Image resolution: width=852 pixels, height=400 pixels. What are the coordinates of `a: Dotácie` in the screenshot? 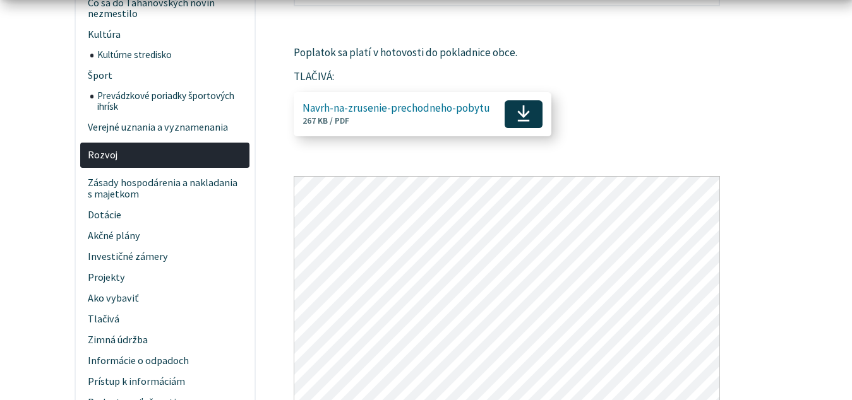 It's located at (165, 215).